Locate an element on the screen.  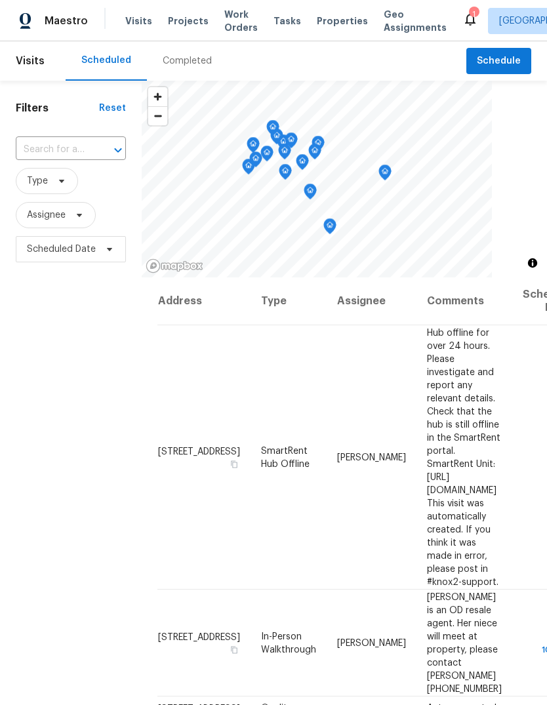
span: SmartRent Hub Offline is located at coordinates (285, 457).